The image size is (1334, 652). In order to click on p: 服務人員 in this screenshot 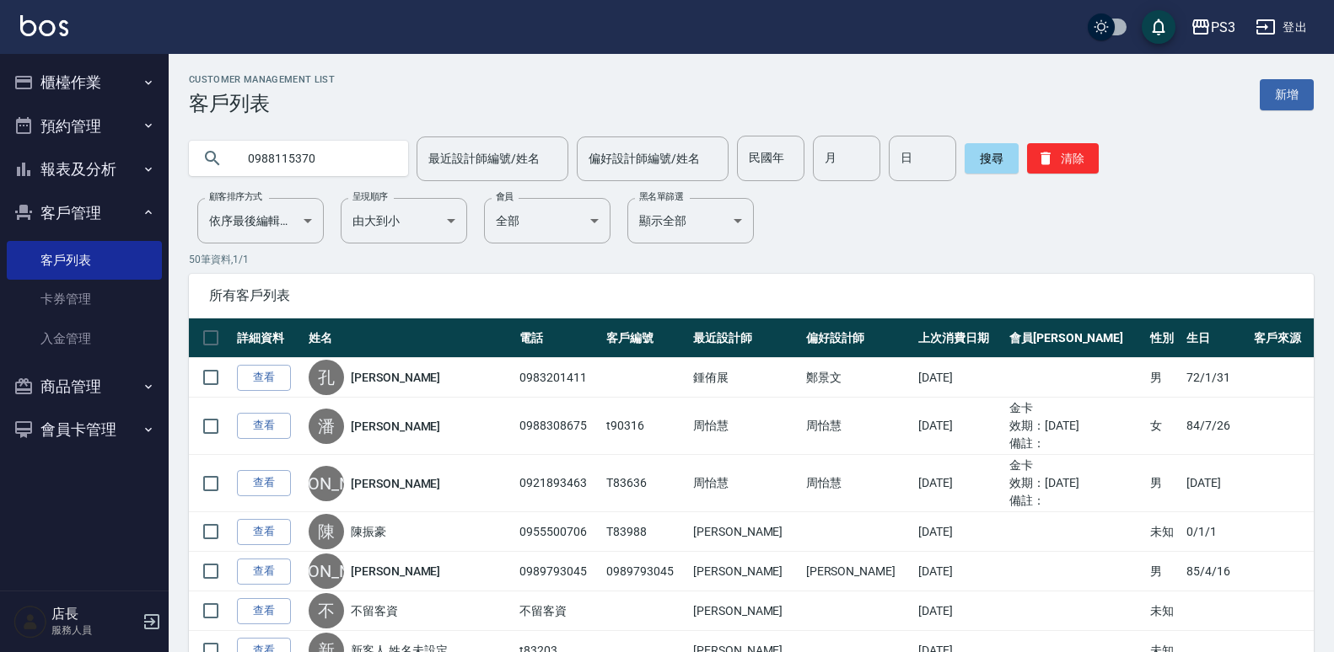, I will do `click(94, 631)`.